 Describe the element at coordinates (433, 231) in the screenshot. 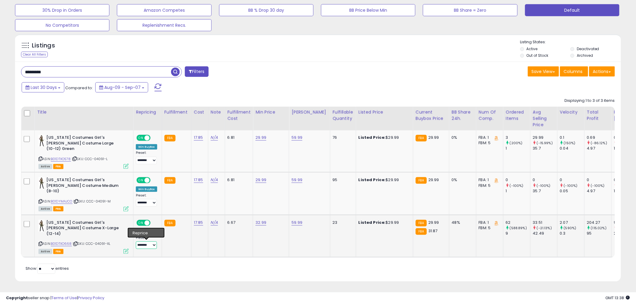

I see `span: 31.87` at that location.